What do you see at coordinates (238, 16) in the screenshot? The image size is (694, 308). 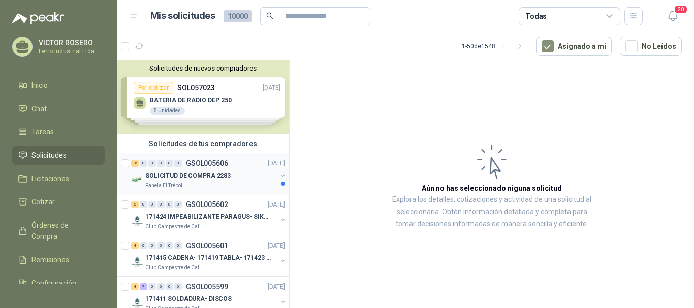 I see `span: 10000` at bounding box center [238, 16].